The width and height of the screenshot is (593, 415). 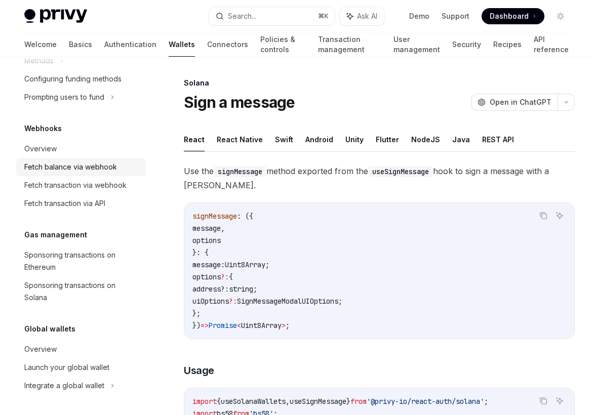 What do you see at coordinates (215, 216) in the screenshot?
I see `span: signMessage` at bounding box center [215, 216].